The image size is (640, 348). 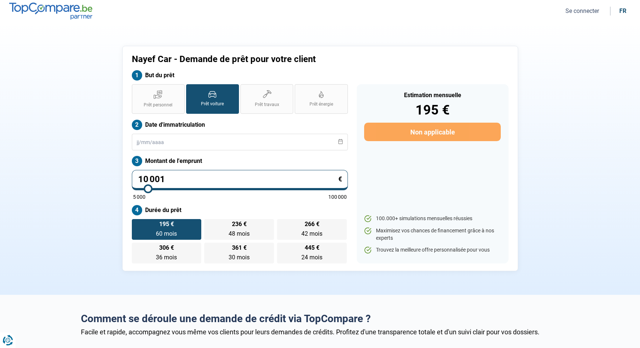 I want to click on label: Durée du prêt, so click(x=240, y=210).